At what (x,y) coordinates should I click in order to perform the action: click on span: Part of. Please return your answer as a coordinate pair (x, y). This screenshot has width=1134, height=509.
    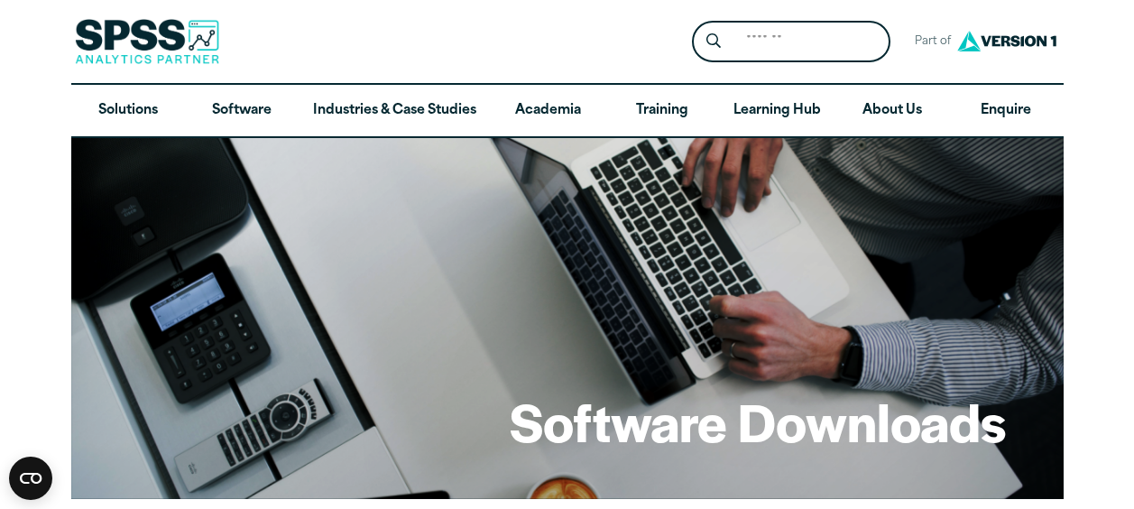
    Looking at the image, I should click on (928, 41).